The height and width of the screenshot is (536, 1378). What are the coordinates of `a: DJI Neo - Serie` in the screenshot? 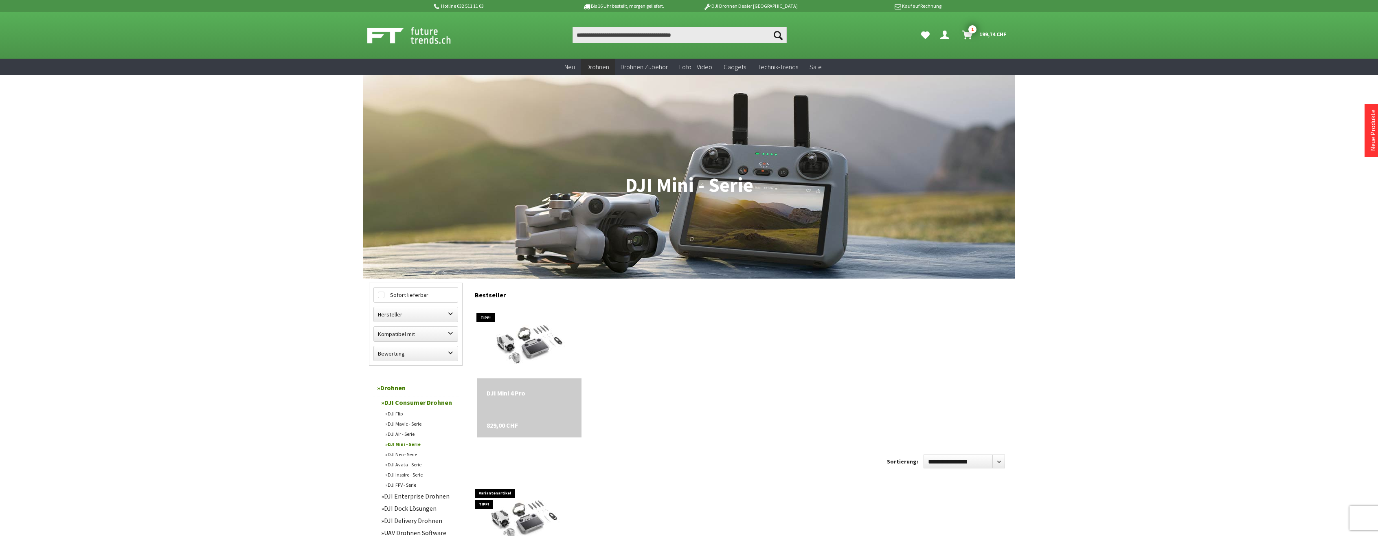 It's located at (420, 454).